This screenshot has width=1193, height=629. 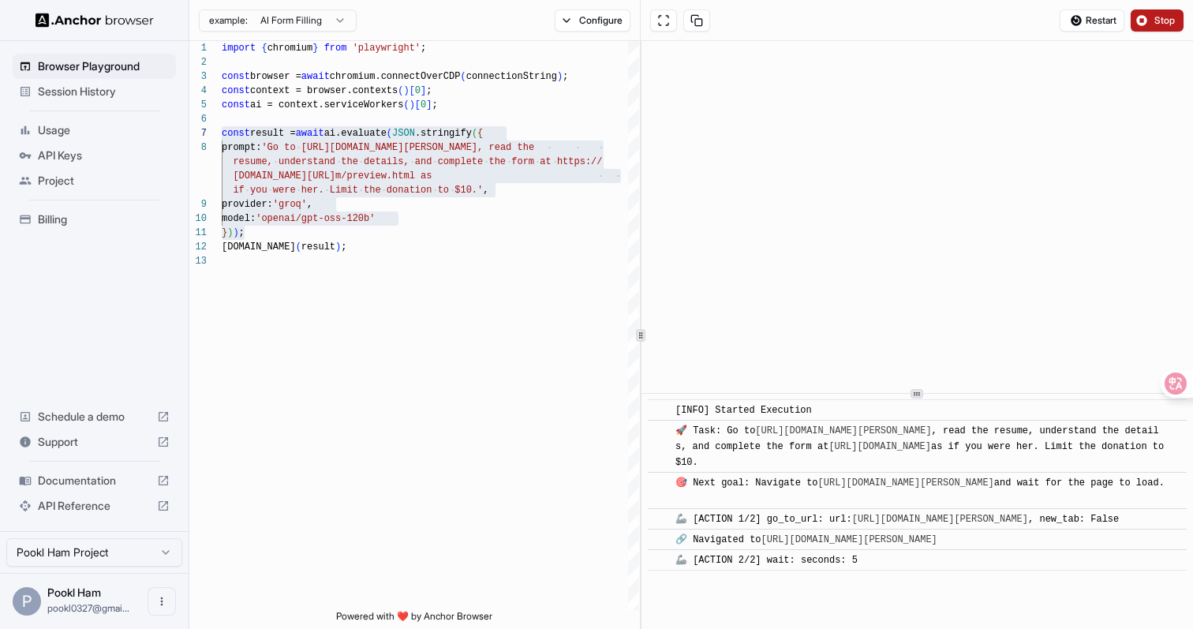 I want to click on span: Pookl Ham, so click(x=74, y=592).